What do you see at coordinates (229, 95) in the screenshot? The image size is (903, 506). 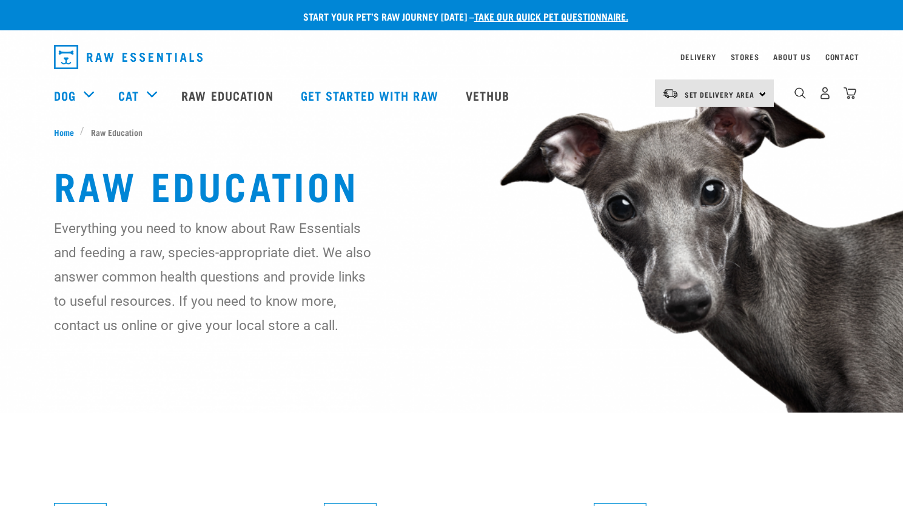 I see `a: Raw Education` at bounding box center [229, 95].